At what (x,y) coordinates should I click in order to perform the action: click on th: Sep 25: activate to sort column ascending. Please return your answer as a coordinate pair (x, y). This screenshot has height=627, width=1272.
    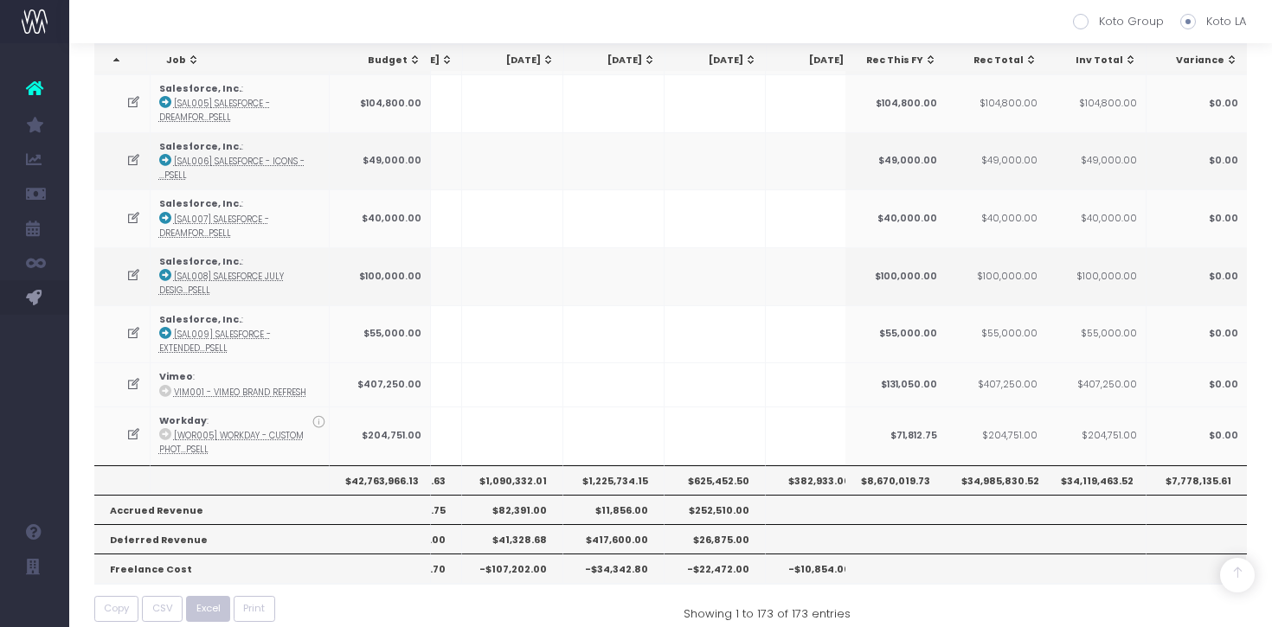
    Looking at the image, I should click on (513, 61).